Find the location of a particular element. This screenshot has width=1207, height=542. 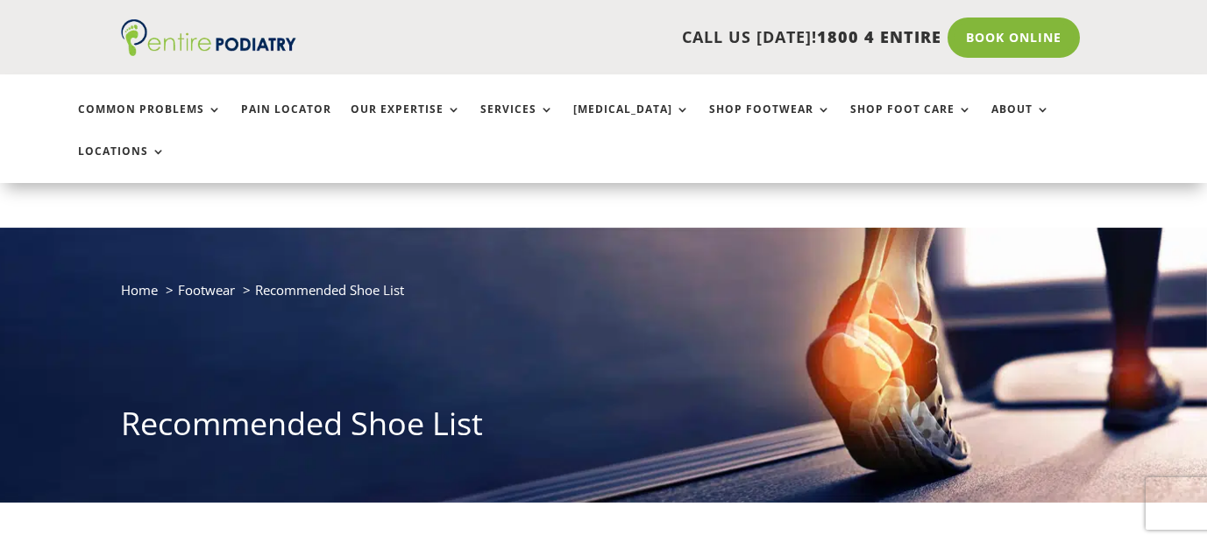

a: Locations is located at coordinates (122, 164).